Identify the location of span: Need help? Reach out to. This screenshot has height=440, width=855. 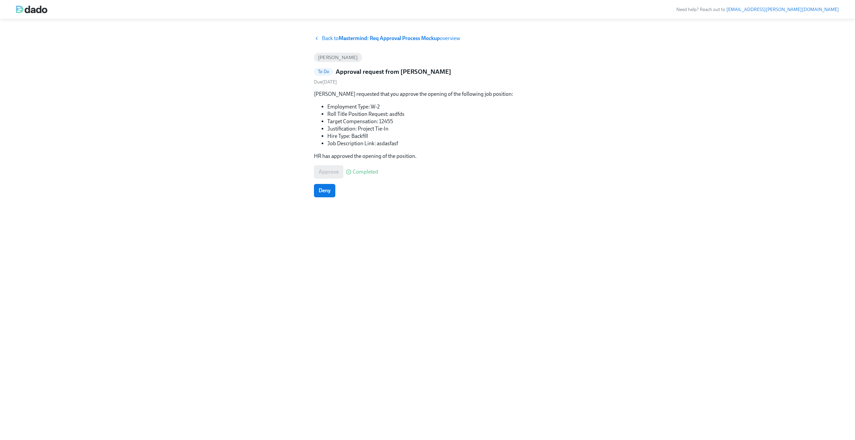
(757, 9).